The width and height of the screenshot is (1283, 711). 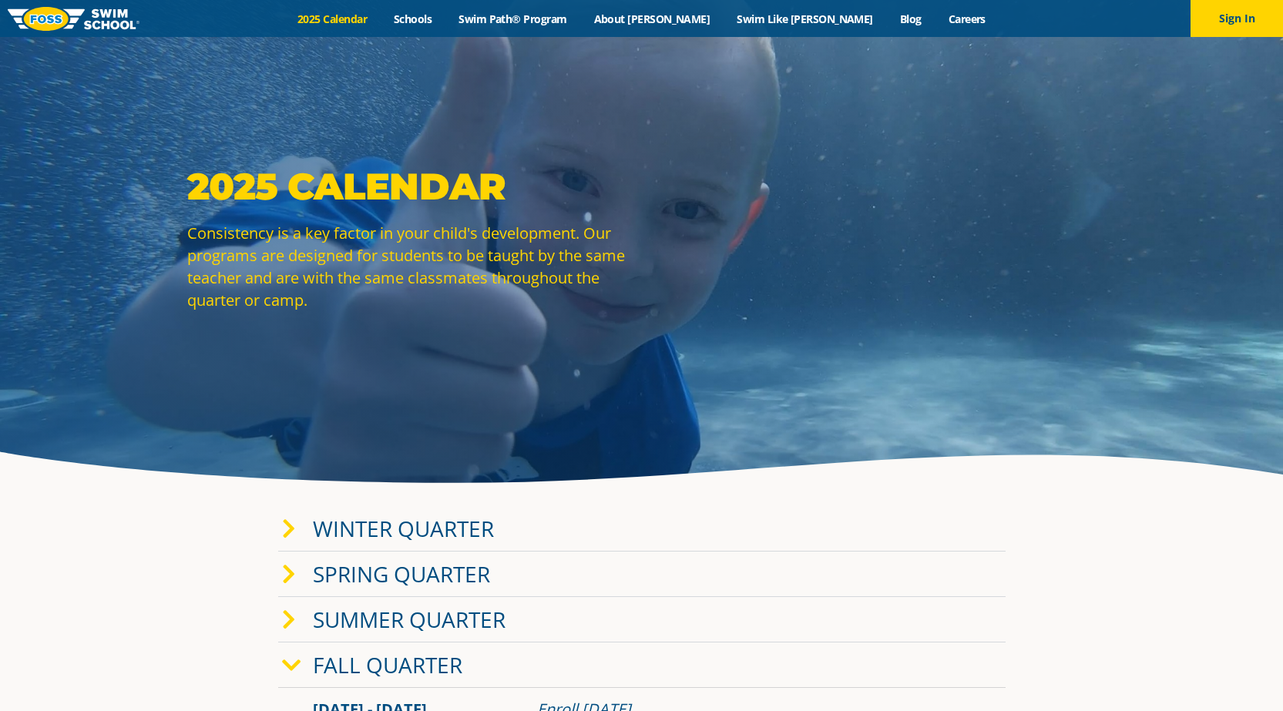 I want to click on a: Schools, so click(x=413, y=18).